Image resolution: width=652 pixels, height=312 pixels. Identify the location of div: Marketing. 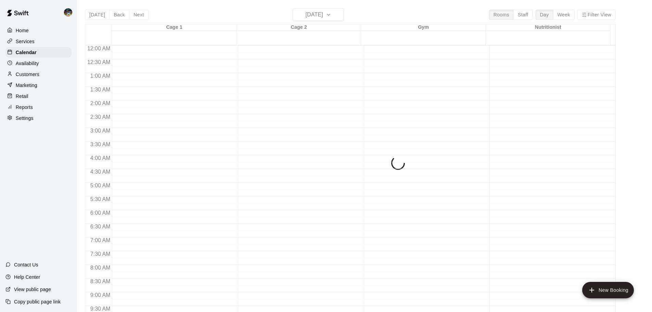
(38, 85).